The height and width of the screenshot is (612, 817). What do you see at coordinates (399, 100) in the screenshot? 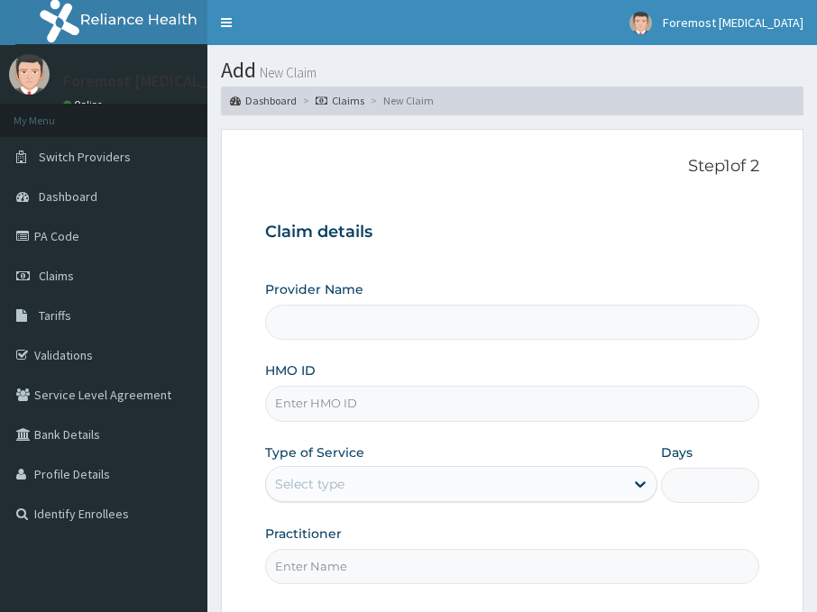
I see `li: New Claim` at bounding box center [399, 100].